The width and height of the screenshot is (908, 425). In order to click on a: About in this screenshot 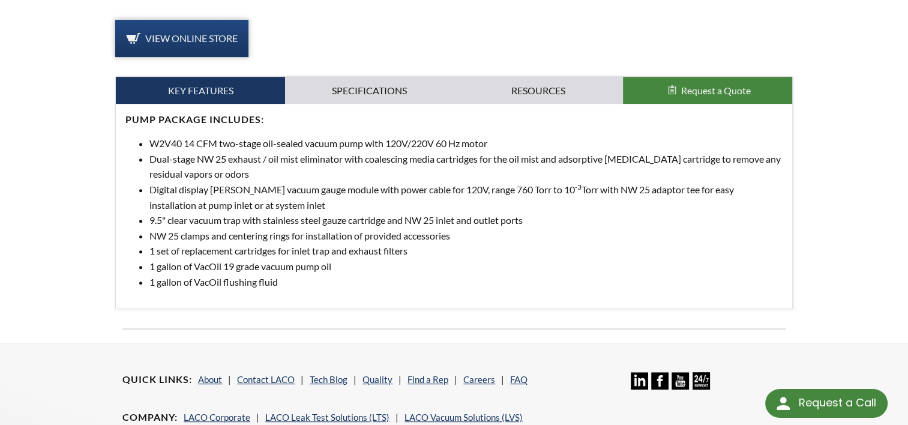, I will do `click(210, 379)`.